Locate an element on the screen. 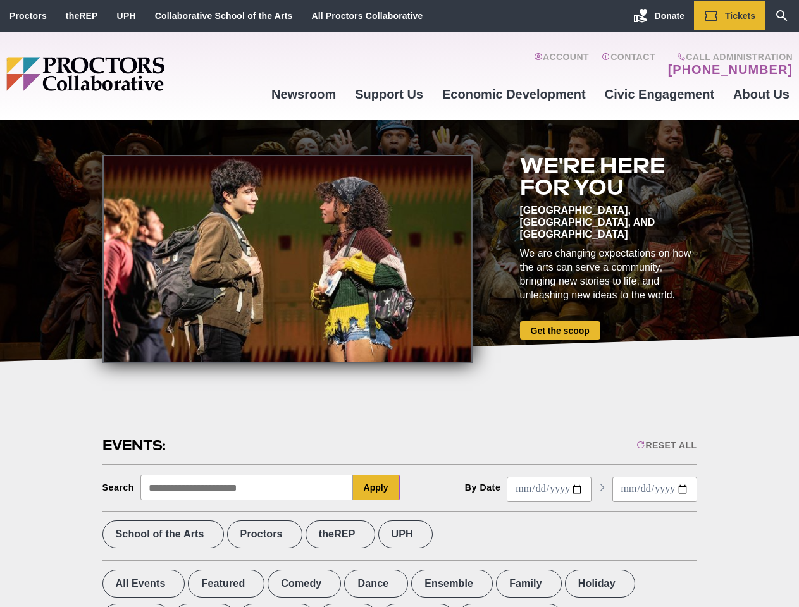 The image size is (799, 607). label: Proctors is located at coordinates (264, 535).